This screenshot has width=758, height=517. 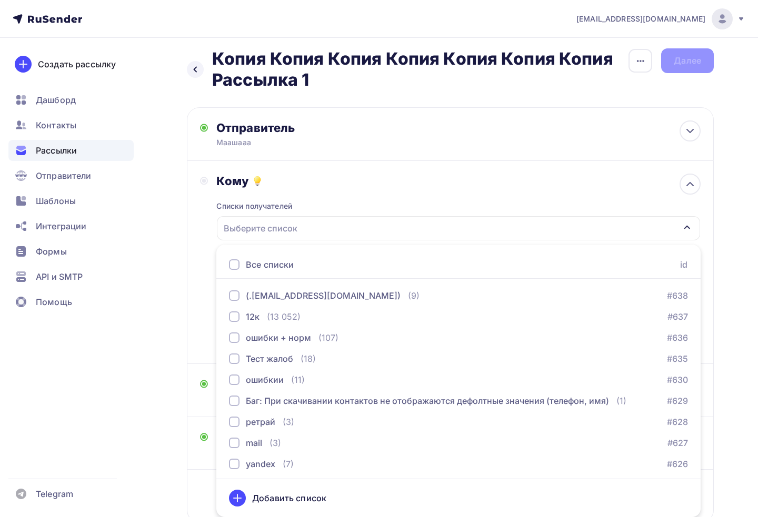 I want to click on span: Помощь, so click(x=54, y=302).